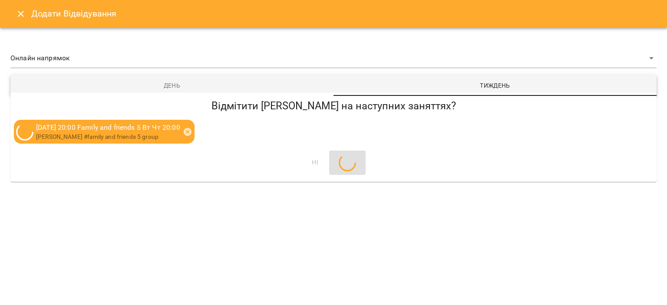 This screenshot has height=305, width=667. What do you see at coordinates (495, 86) in the screenshot?
I see `span: Тиждень` at bounding box center [495, 86].